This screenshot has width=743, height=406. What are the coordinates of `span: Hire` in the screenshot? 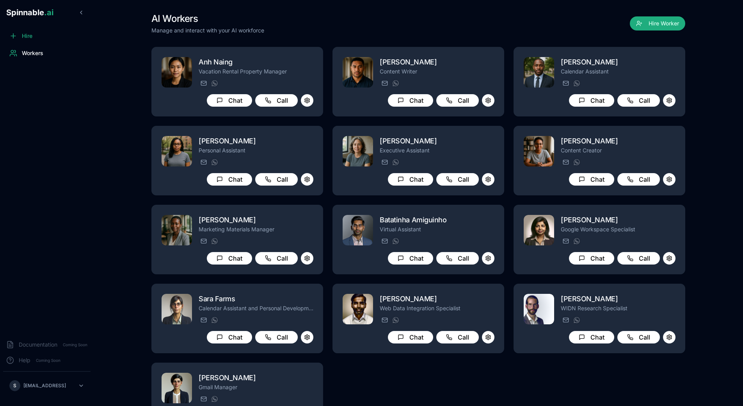 It's located at (27, 36).